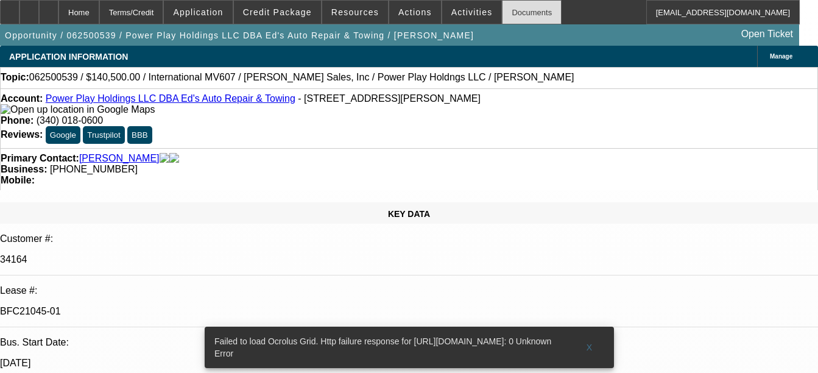  Describe the element at coordinates (277, 12) in the screenshot. I see `span: Credit Package` at that location.